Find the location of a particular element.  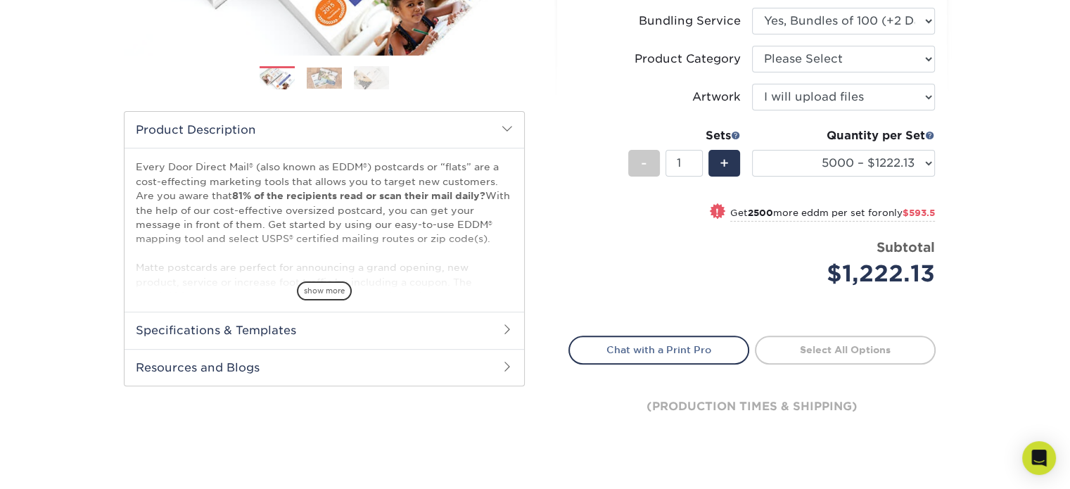

a: Select All Options is located at coordinates (845, 350).